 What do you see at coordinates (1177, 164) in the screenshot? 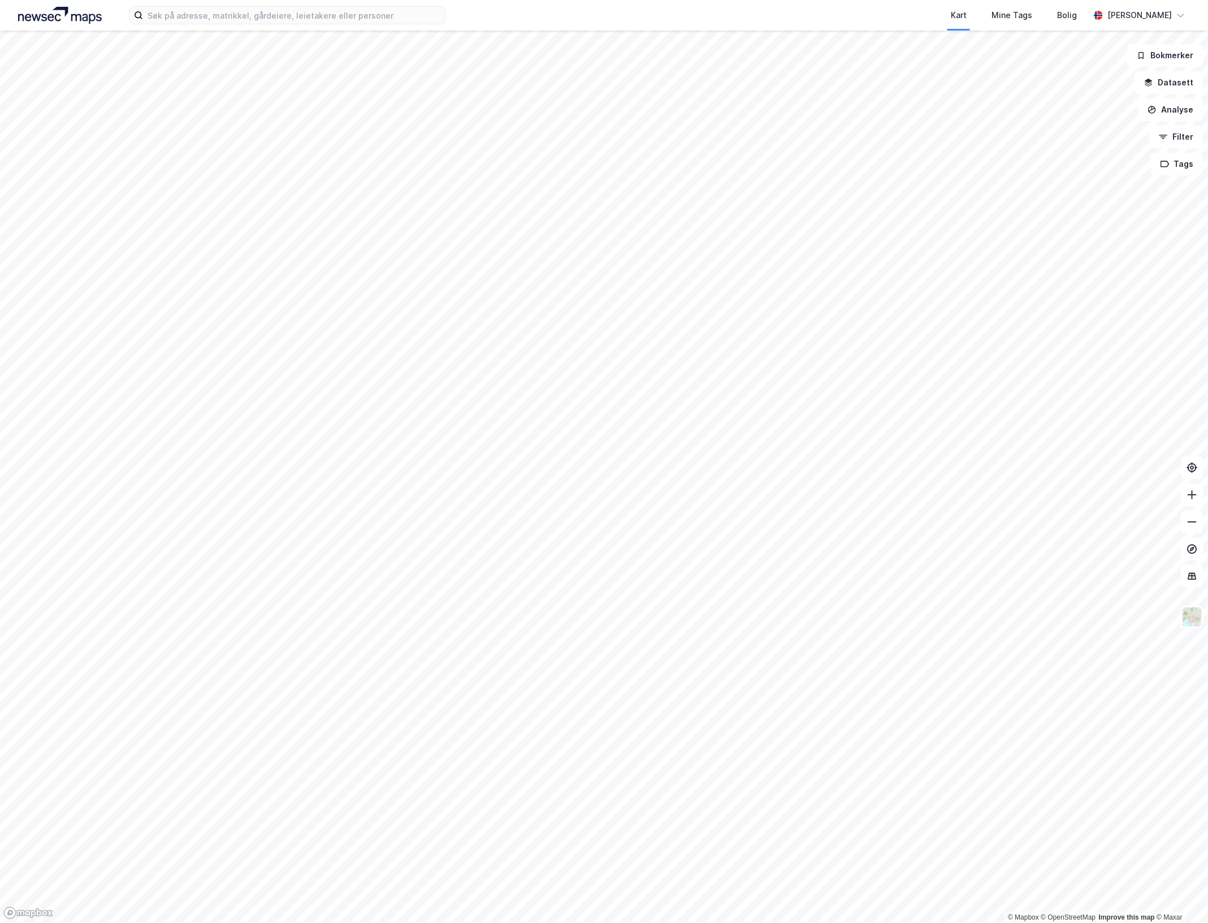
I see `button: Tags` at bounding box center [1177, 164].